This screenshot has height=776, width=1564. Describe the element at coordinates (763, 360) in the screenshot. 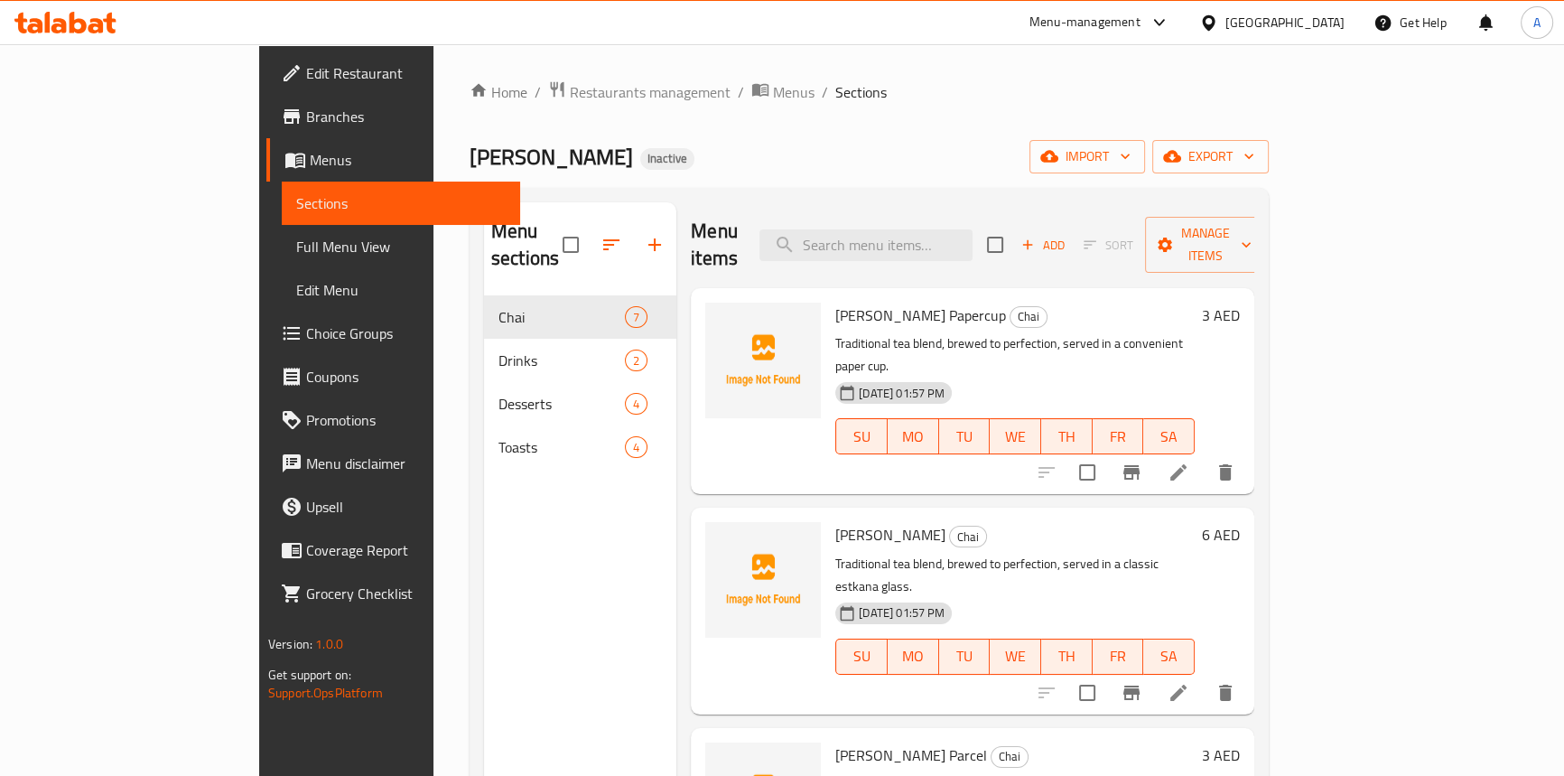

I see `img: Chai Aziz Papercup` at that location.